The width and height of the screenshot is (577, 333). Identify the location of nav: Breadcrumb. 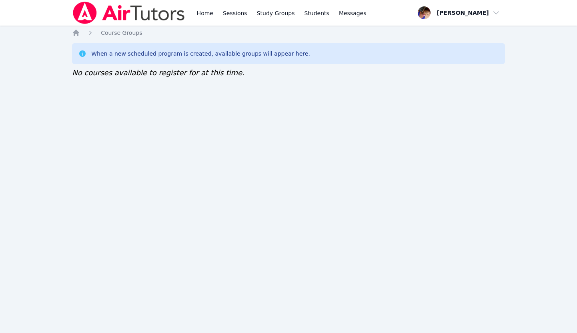
(289, 33).